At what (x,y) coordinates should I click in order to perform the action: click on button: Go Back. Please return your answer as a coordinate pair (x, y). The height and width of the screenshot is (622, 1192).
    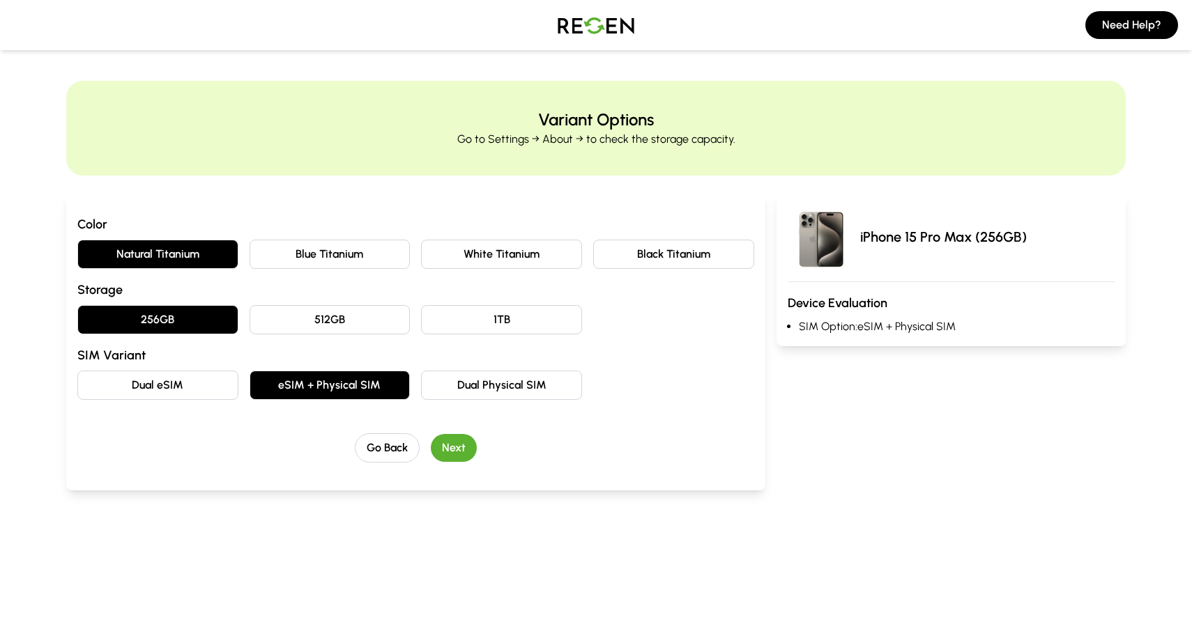
    Looking at the image, I should click on (387, 448).